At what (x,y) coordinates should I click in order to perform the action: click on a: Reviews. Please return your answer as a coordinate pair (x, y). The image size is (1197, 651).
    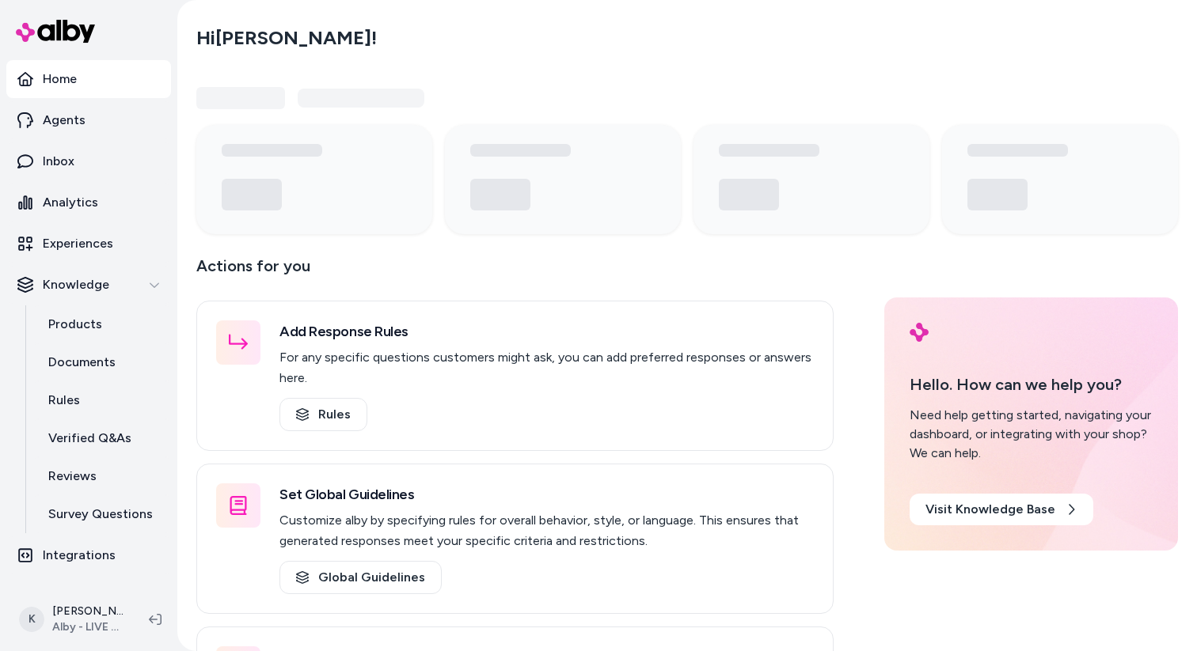
    Looking at the image, I should click on (101, 477).